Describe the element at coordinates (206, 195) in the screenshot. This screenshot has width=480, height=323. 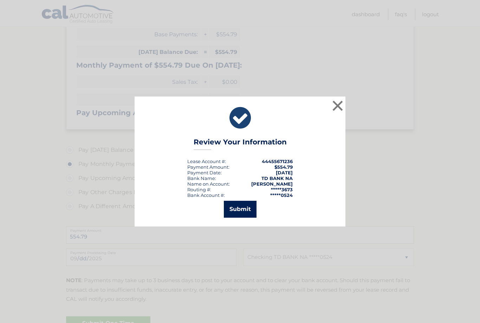
I see `div: Bank Account #:` at that location.